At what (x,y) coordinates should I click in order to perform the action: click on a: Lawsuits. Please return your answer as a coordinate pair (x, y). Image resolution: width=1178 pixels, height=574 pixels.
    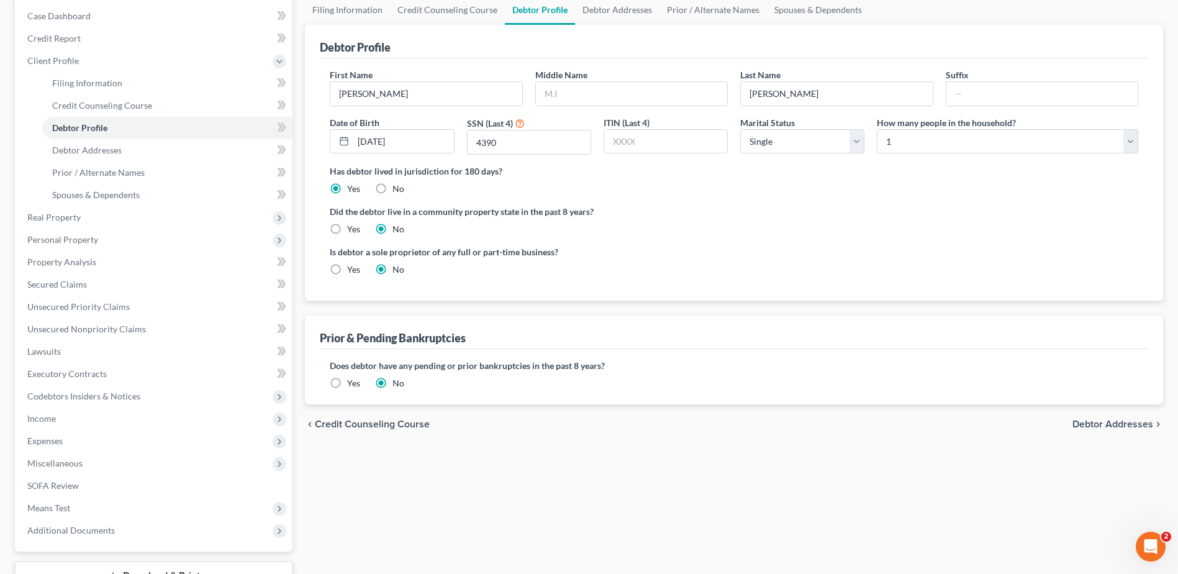
    Looking at the image, I should click on (155, 351).